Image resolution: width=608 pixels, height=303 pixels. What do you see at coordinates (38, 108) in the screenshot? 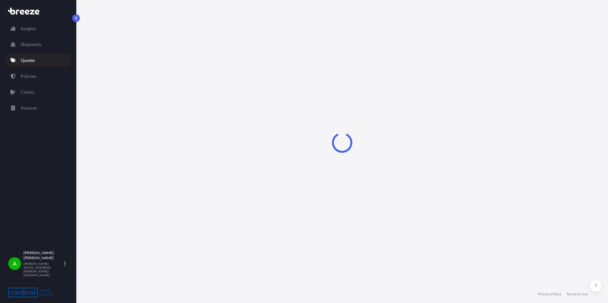
I see `a: Invoices` at bounding box center [38, 108].